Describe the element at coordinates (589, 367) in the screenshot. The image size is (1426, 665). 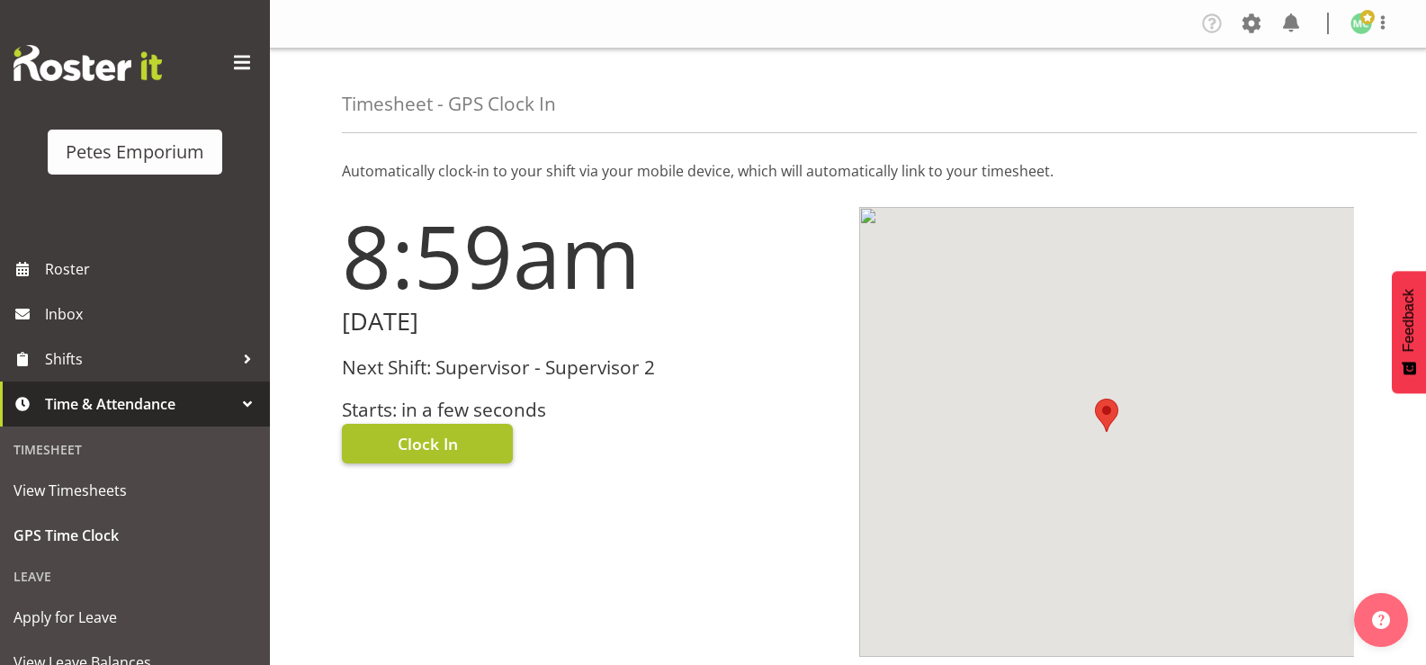
I see `h3: Next Shift: Supervisor - Supervisor 2` at that location.